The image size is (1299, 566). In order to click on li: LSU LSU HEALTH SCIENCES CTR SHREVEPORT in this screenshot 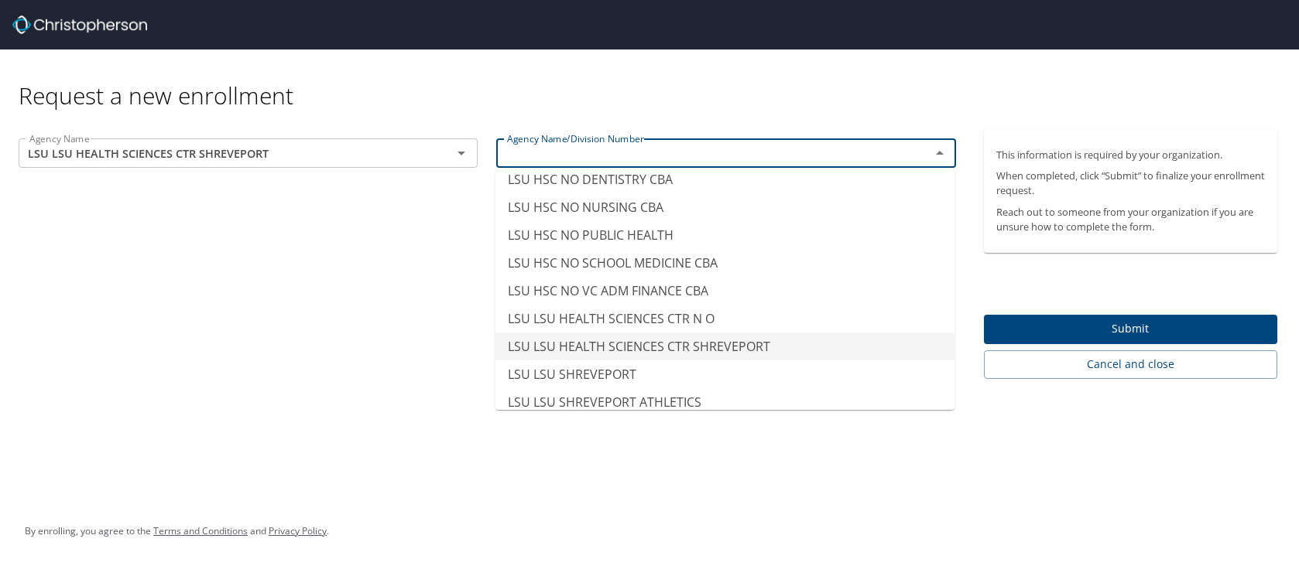, I will do `click(724, 347)`.